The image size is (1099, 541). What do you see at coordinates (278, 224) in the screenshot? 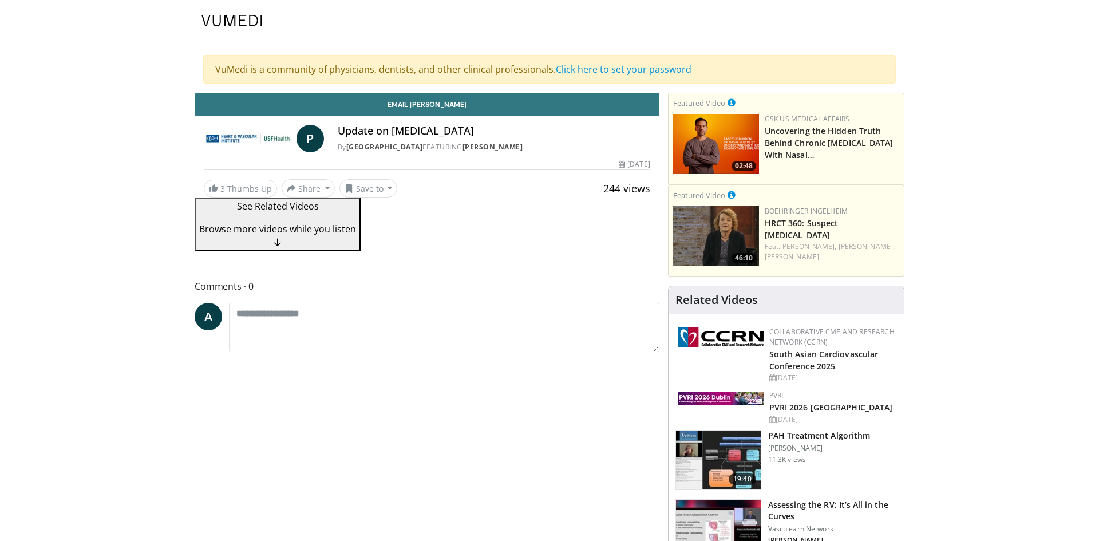
I see `button: See Related Videos Browse more videos while you listen` at bounding box center [278, 224].